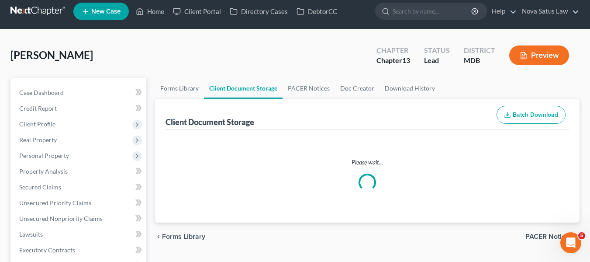 This screenshot has width=590, height=262. What do you see at coordinates (502, 11) in the screenshot?
I see `a: Help` at bounding box center [502, 11].